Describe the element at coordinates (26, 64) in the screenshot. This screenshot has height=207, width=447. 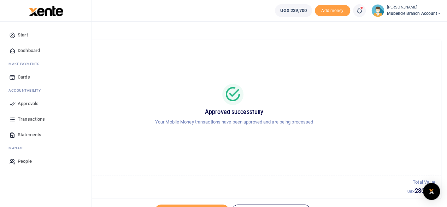
I see `span: ake Payments` at that location.